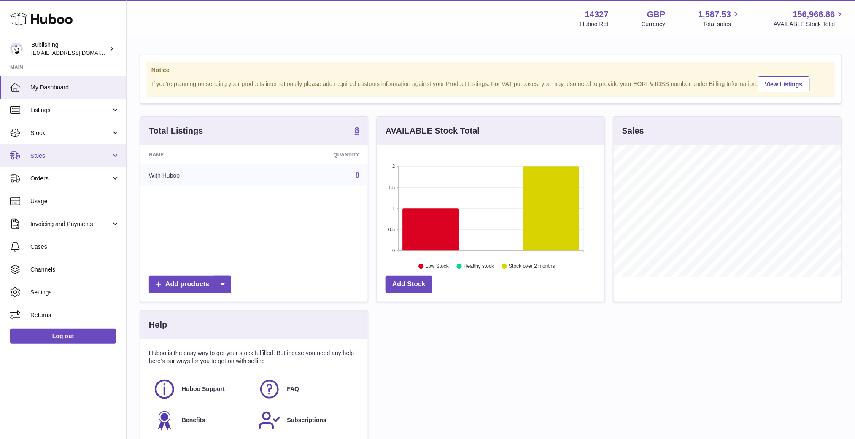  Describe the element at coordinates (201, 389) in the screenshot. I see `a: Huboo Support` at that location.